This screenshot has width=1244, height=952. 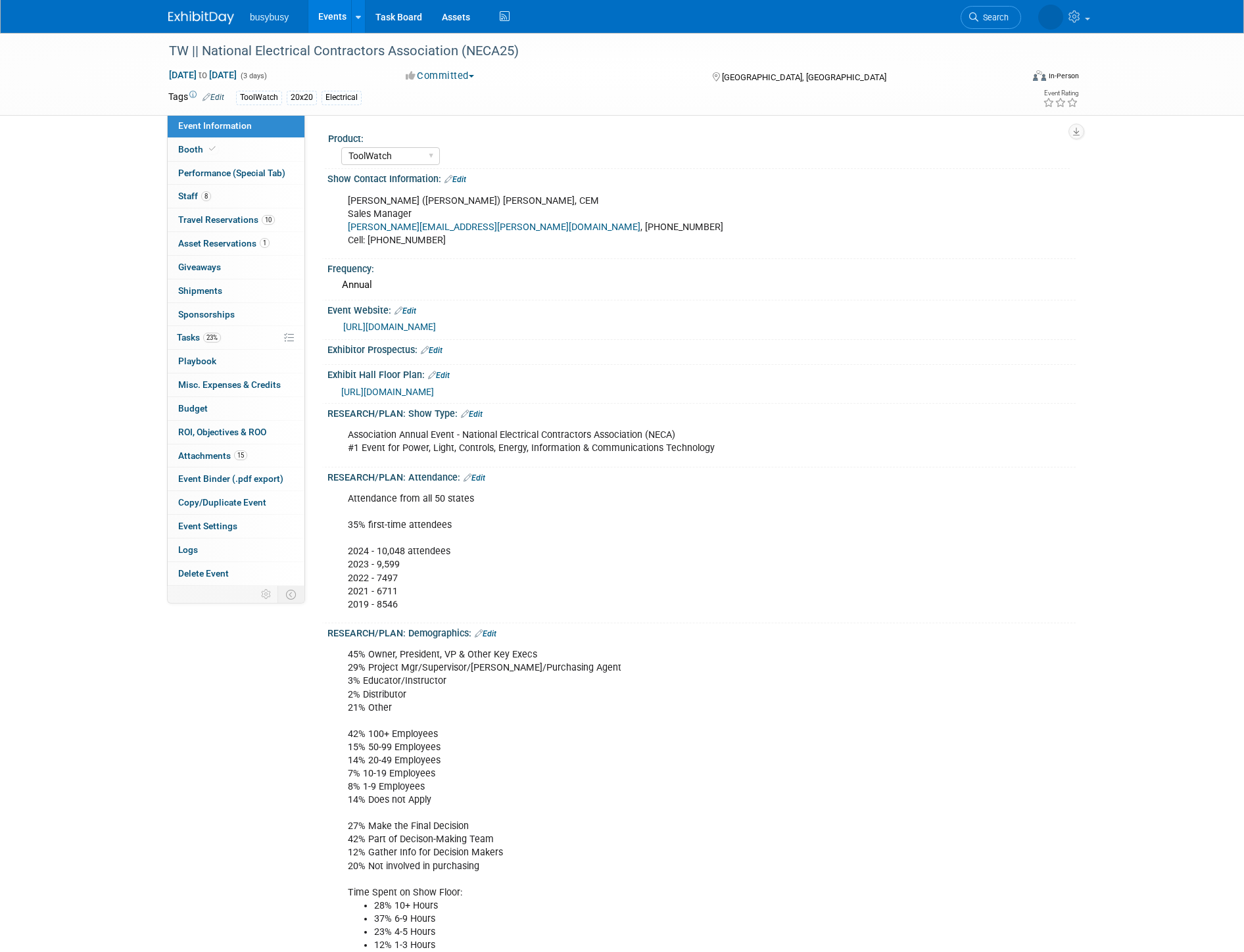 I want to click on span: to, so click(x=203, y=75).